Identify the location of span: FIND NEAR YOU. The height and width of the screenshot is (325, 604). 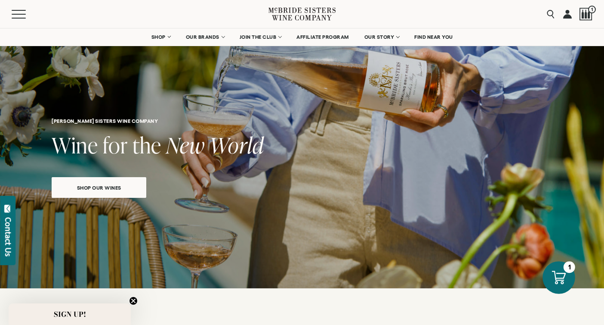
(434, 37).